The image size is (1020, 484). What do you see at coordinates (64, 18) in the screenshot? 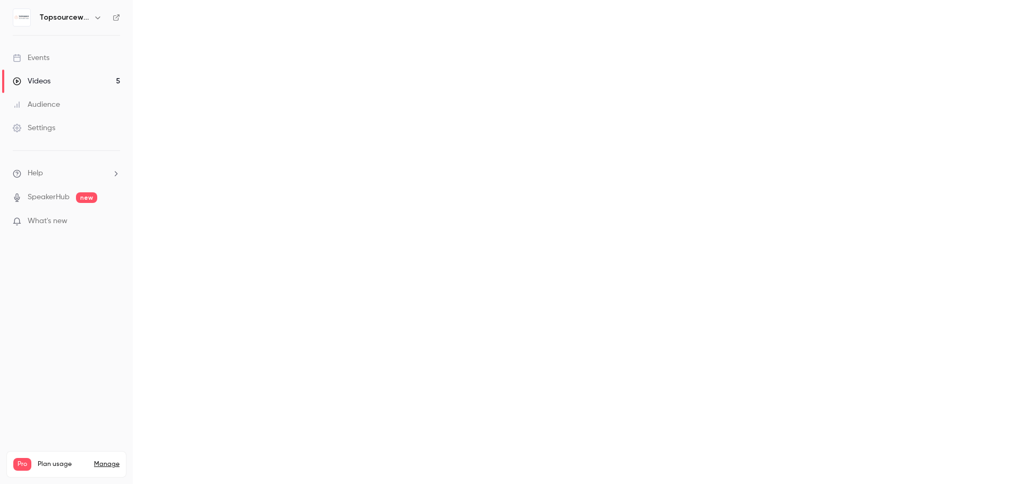
I see `h6: Topsourceworldwide` at bounding box center [64, 18].